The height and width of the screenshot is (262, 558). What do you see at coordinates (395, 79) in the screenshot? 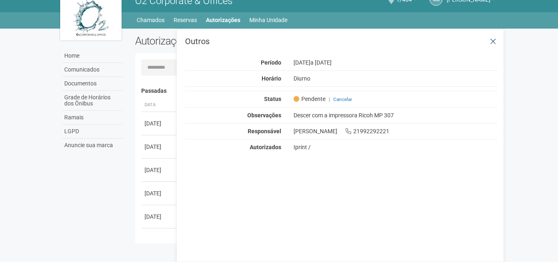
I see `div: Diurno` at bounding box center [395, 79].